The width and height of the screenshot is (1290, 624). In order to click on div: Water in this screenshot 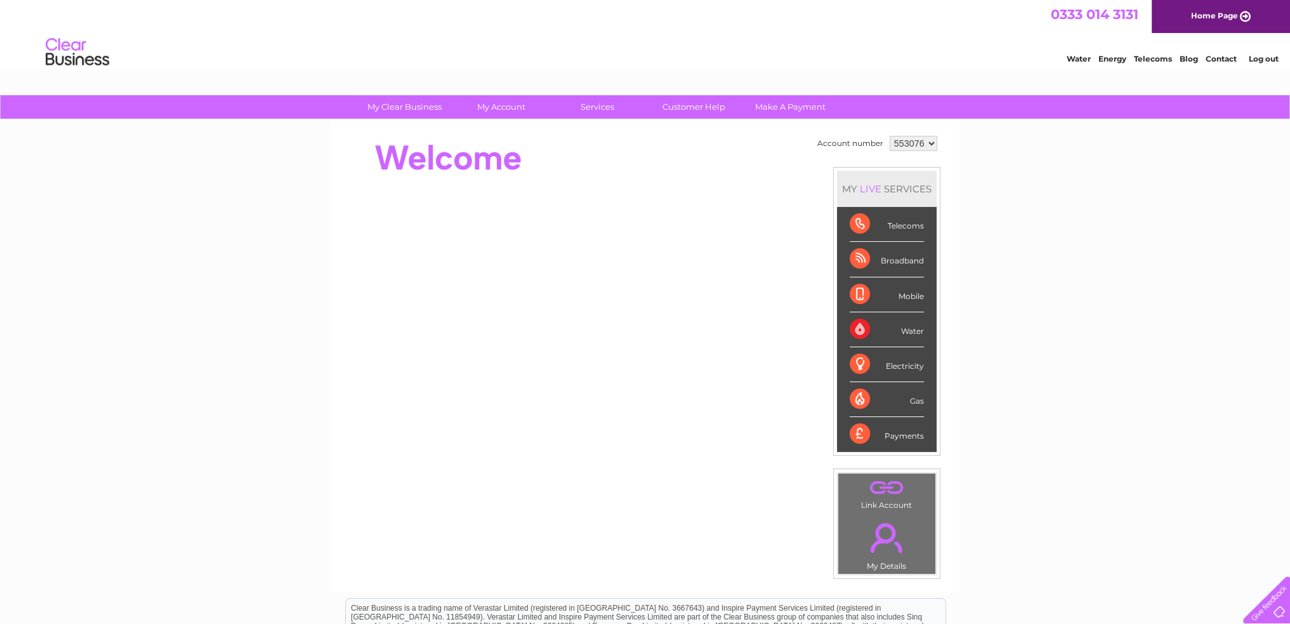, I will do `click(886, 329)`.